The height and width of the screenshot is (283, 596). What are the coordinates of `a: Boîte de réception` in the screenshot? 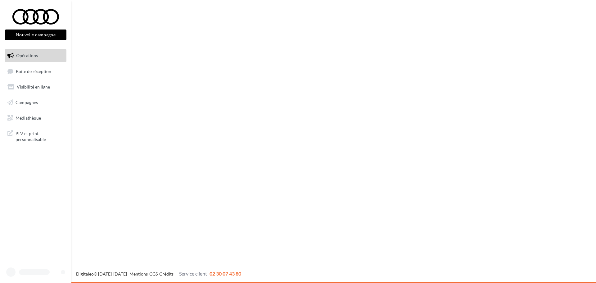 It's located at (36, 71).